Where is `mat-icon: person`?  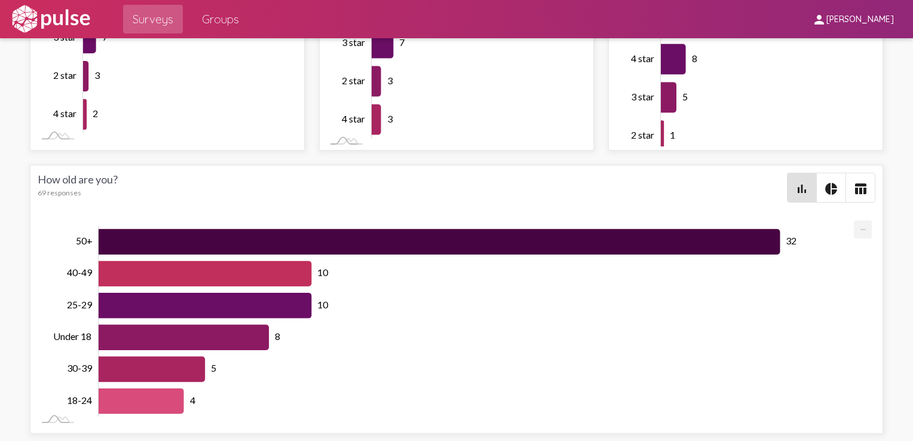
mat-icon: person is located at coordinates (819, 20).